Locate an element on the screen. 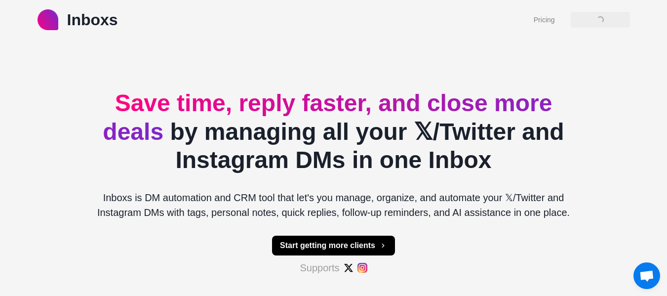  a: Pricing is located at coordinates (544, 20).